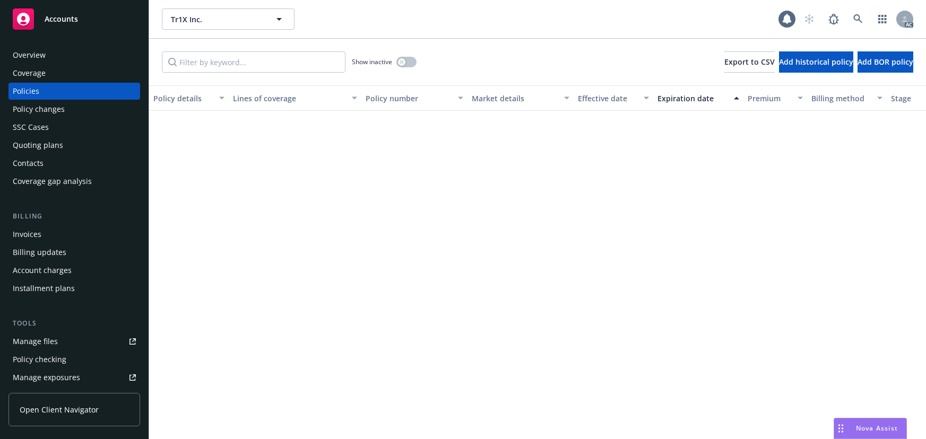 Image resolution: width=926 pixels, height=439 pixels. Describe the element at coordinates (816, 62) in the screenshot. I see `span: Add historical policy` at that location.